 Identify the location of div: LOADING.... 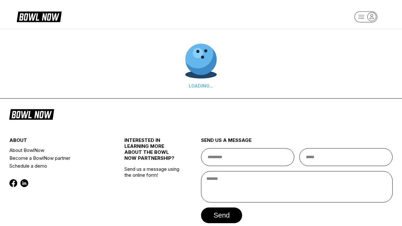
(201, 86).